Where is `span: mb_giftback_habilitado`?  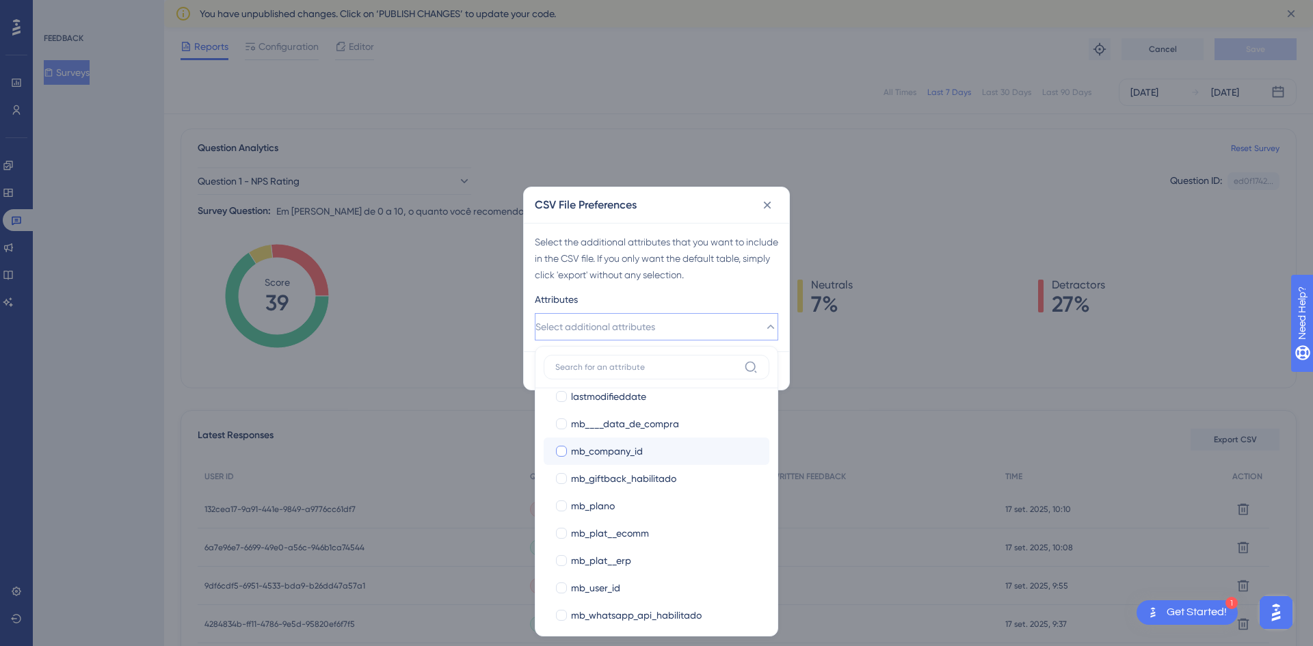 span: mb_giftback_habilitado is located at coordinates (624, 479).